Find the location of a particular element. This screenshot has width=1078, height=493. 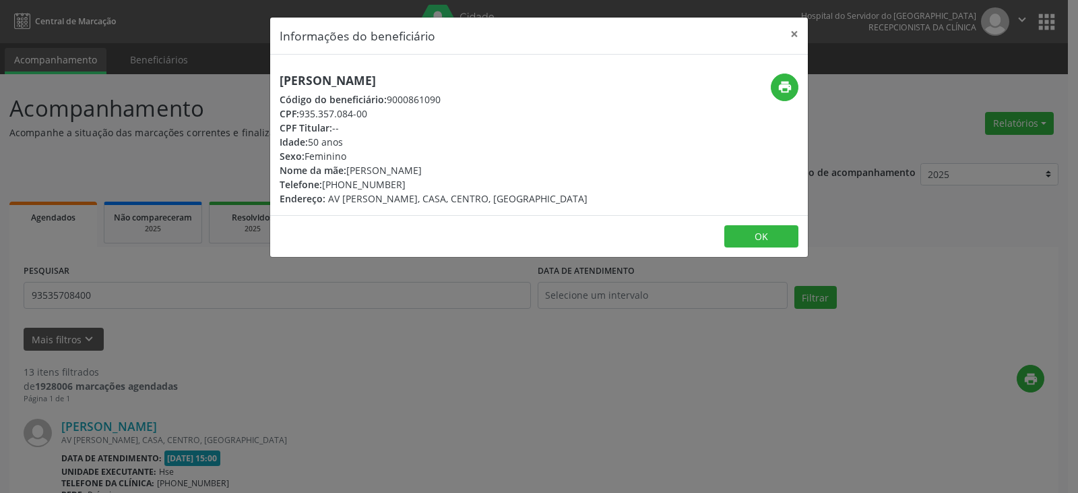

div: 9000861090 is located at coordinates (433, 99).